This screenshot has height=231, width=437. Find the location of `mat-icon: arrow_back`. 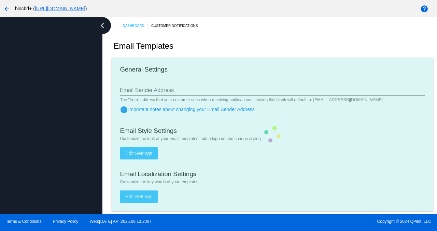

mat-icon: arrow_back is located at coordinates (7, 9).